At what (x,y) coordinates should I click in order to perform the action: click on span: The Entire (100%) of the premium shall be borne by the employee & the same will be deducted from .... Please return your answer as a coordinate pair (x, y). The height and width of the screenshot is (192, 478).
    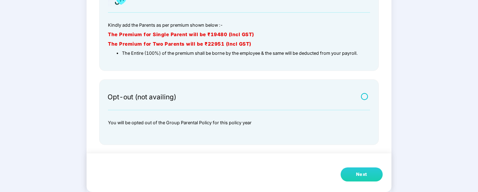
    Looking at the image, I should click on (240, 53).